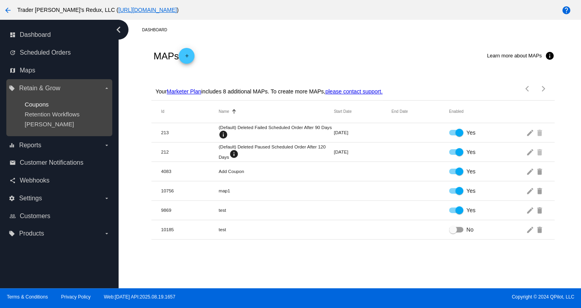 The image size is (581, 308). I want to click on mat-cell: 10185, so click(190, 229).